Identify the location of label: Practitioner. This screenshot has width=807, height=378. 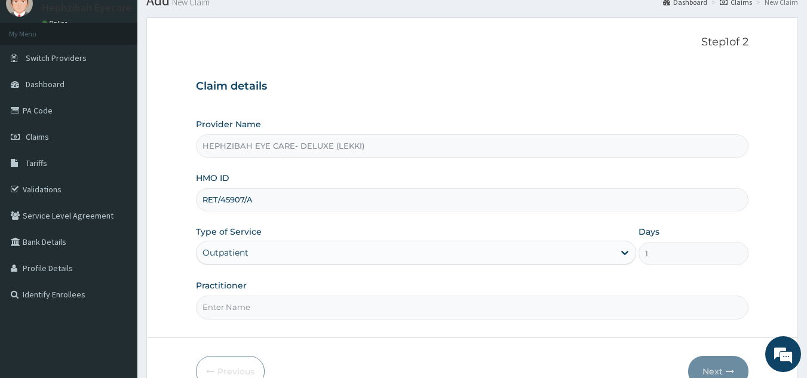
(221, 285).